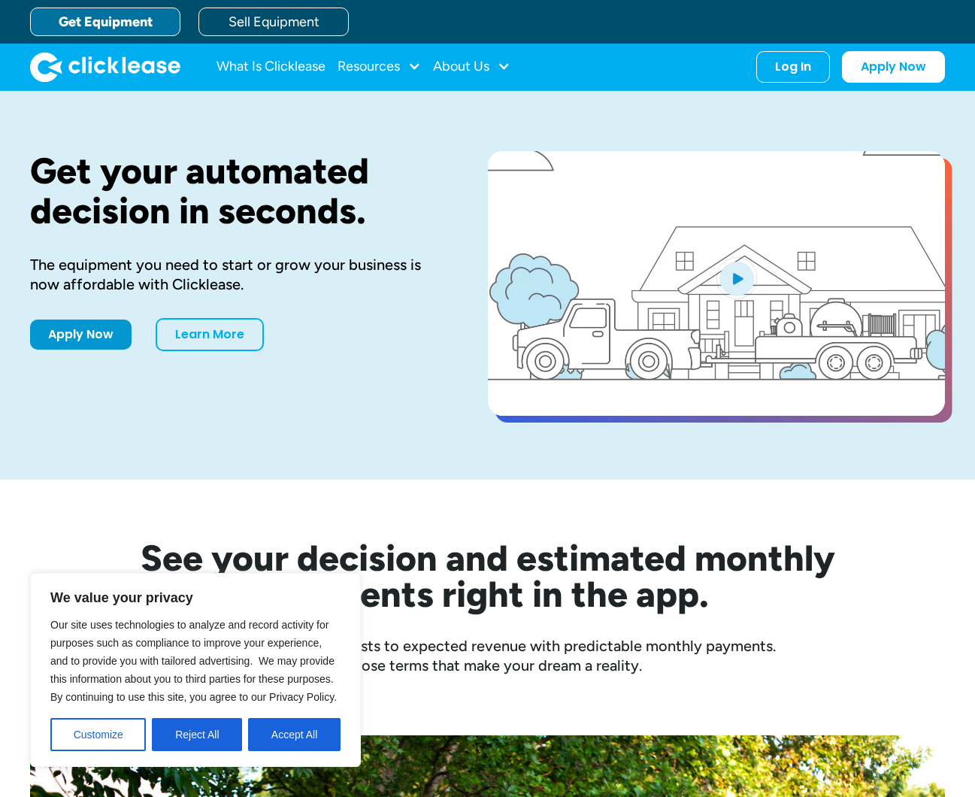  I want to click on a: home, so click(105, 67).